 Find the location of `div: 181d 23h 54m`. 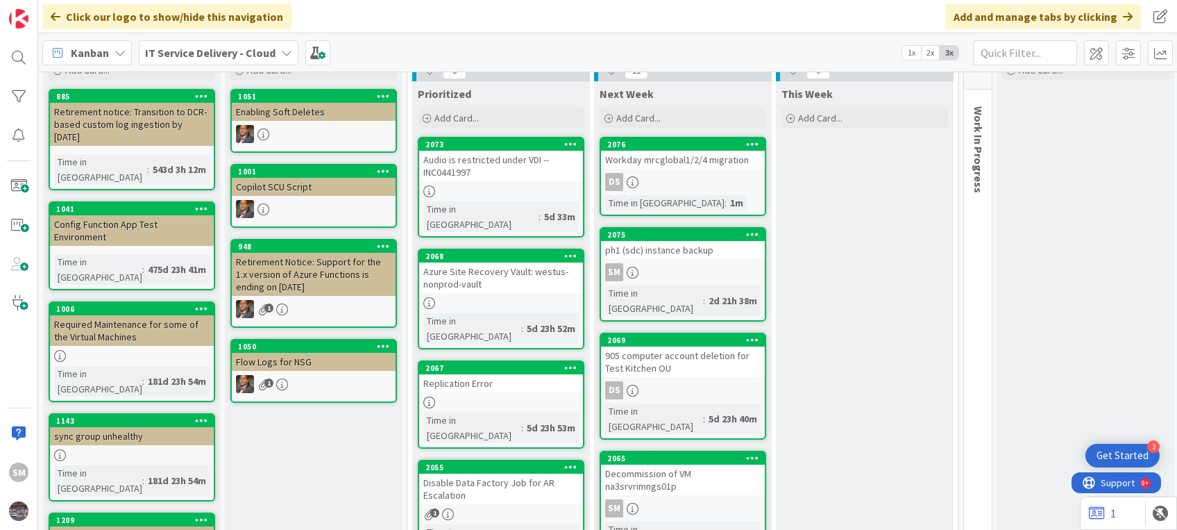

div: 181d 23h 54m is located at coordinates (177, 480).